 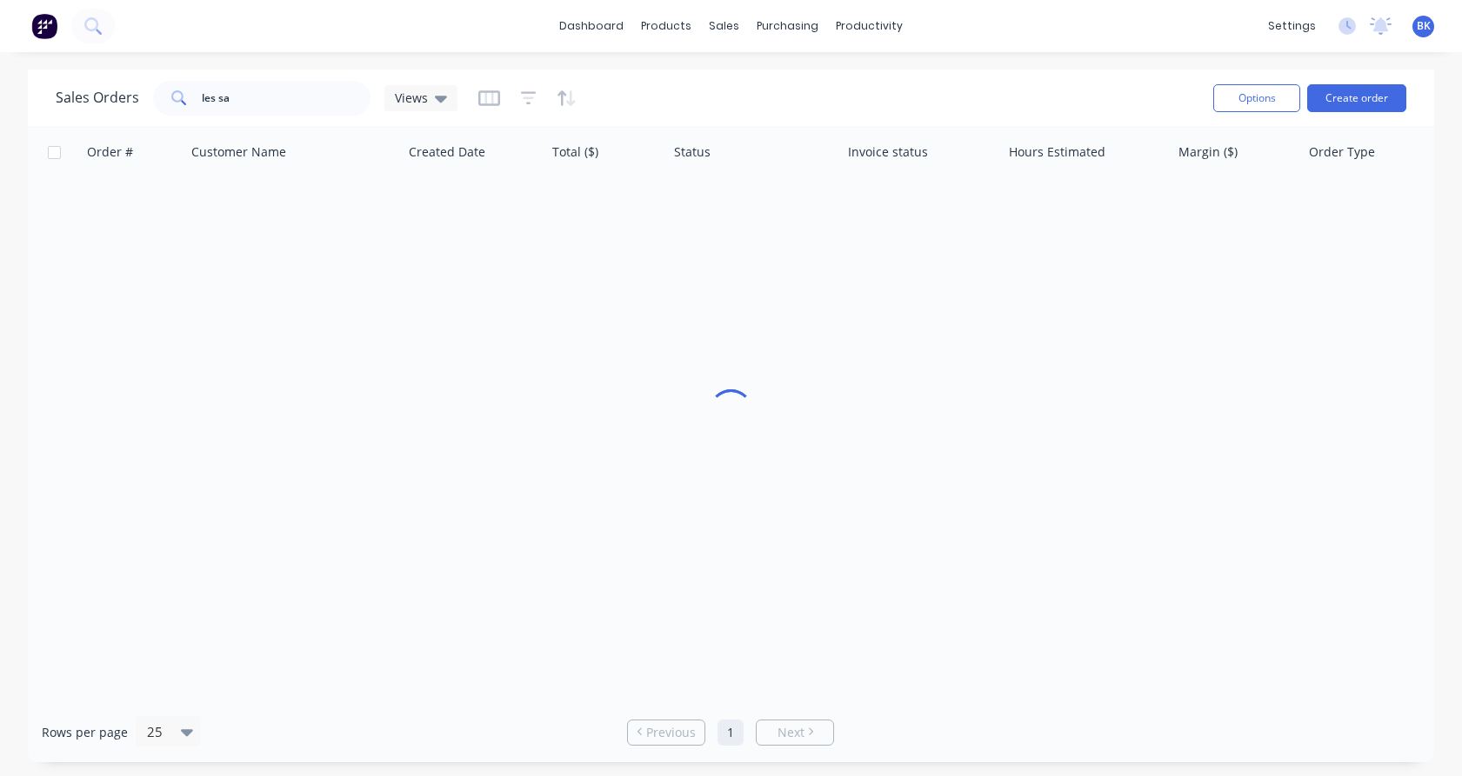 I want to click on div: Total ($), so click(x=575, y=152).